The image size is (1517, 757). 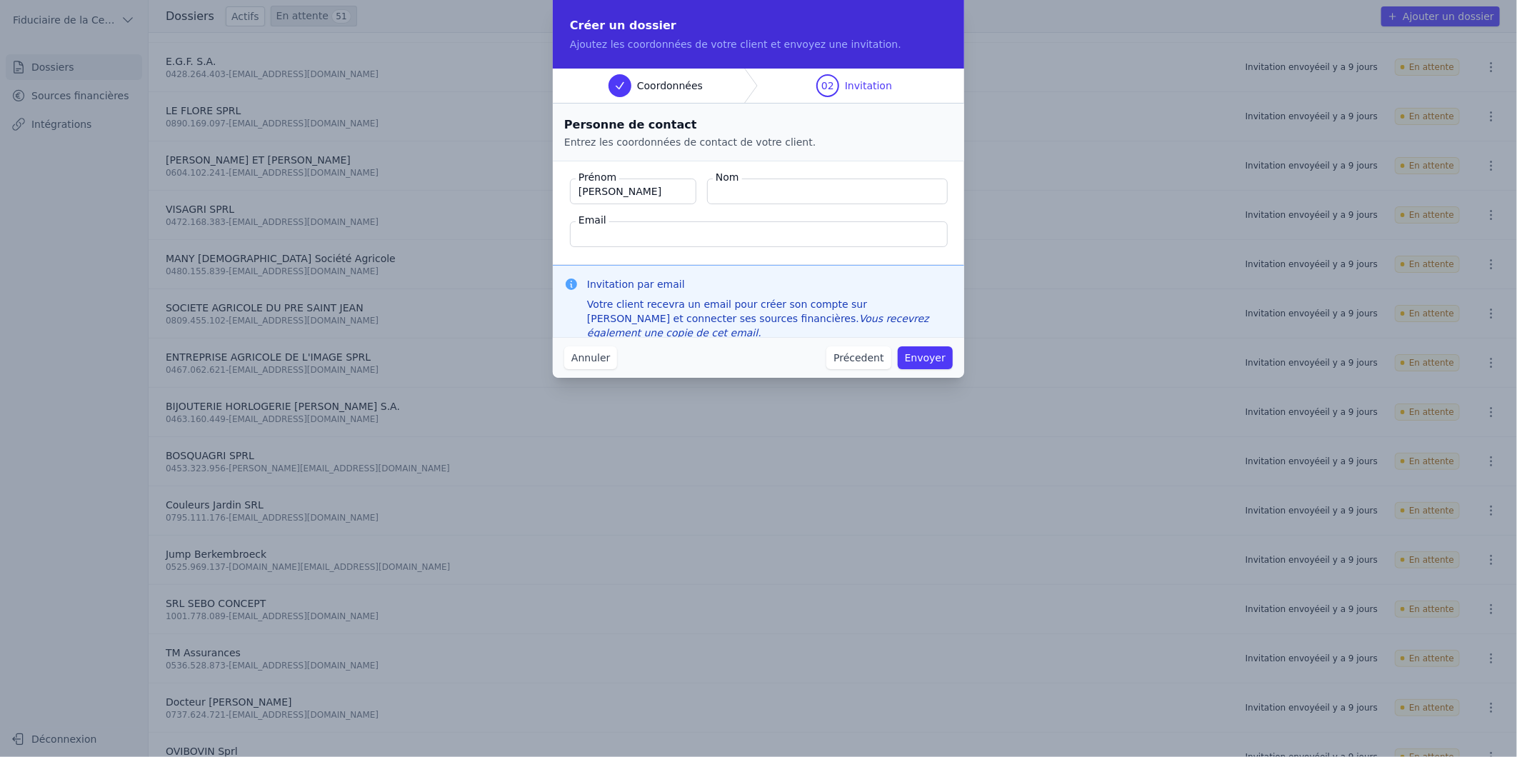 I want to click on span: Coordonnées, so click(x=670, y=86).